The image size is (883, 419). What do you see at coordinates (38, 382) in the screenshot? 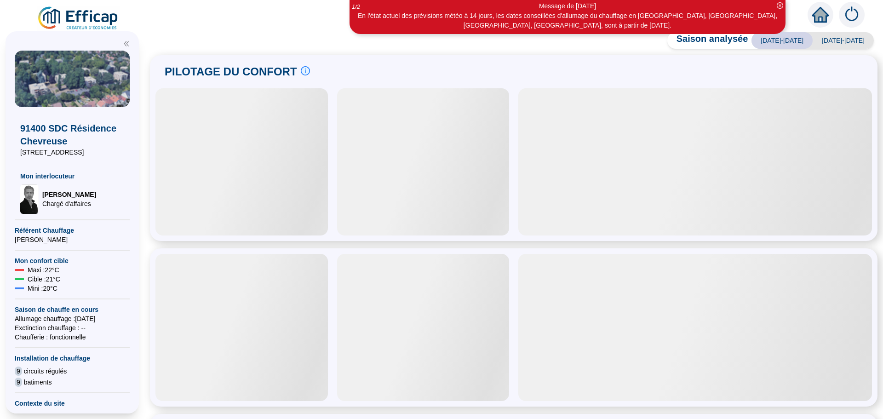
I see `span: batiments` at bounding box center [38, 382].